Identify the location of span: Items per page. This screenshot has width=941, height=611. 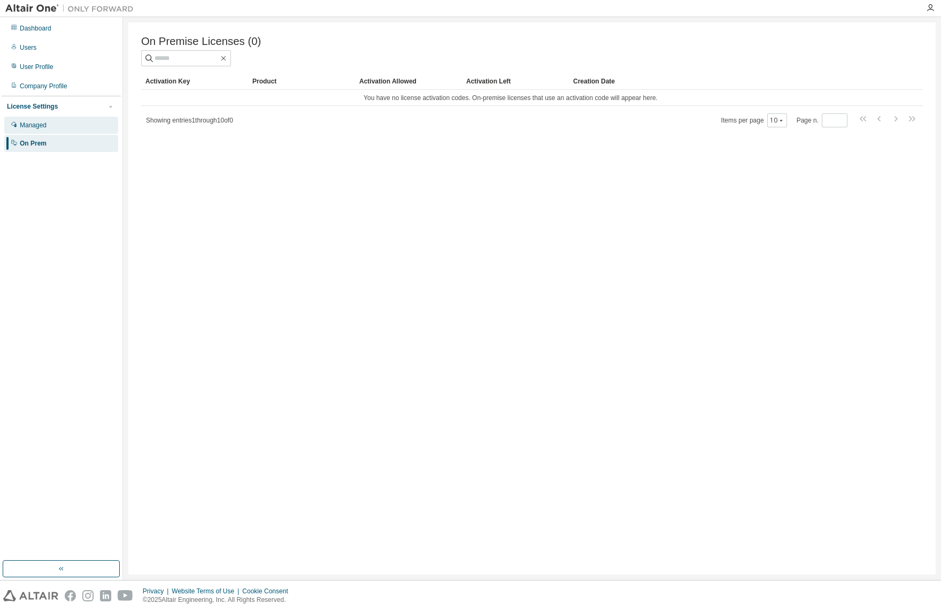
(754, 120).